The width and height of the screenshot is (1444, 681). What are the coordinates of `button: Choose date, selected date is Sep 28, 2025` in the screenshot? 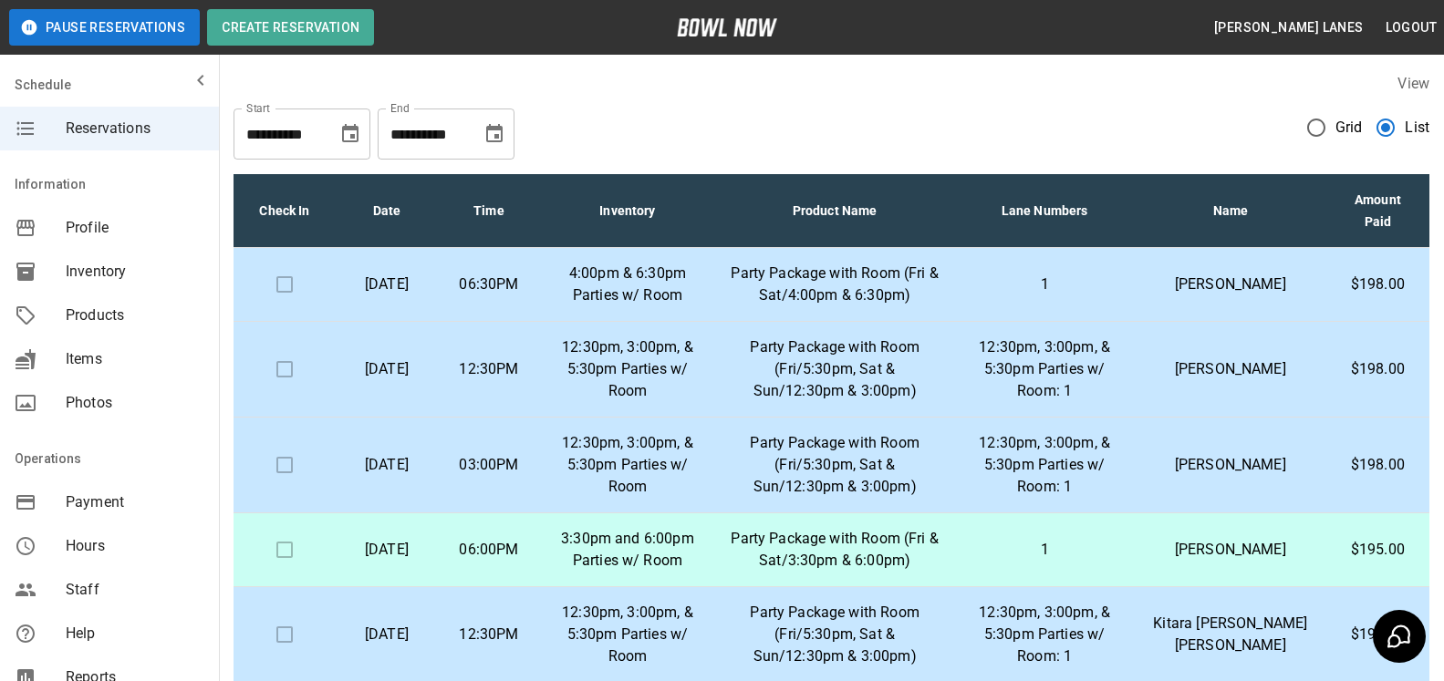 It's located at (494, 134).